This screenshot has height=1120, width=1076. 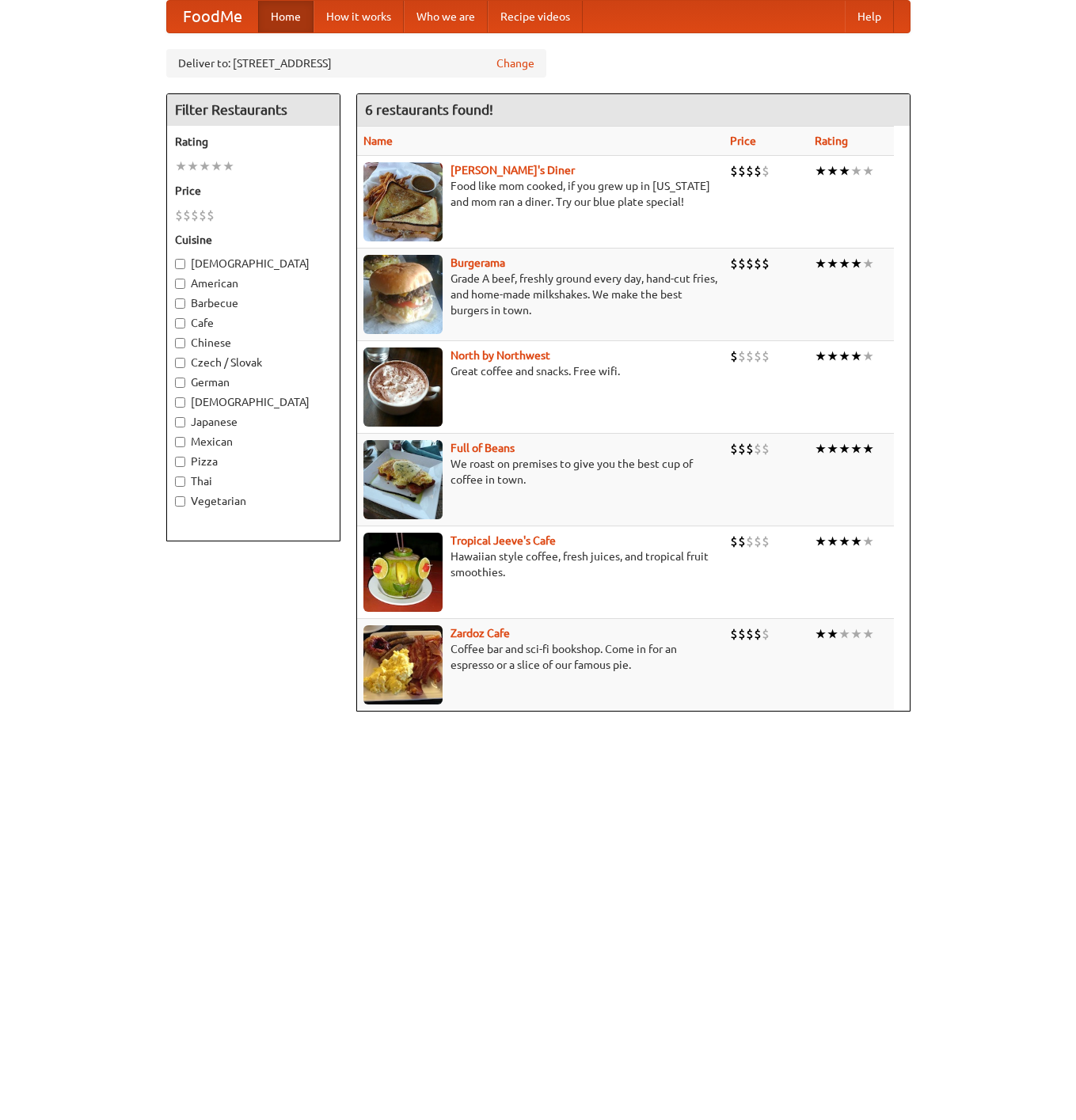 I want to click on h5: Price, so click(x=253, y=191).